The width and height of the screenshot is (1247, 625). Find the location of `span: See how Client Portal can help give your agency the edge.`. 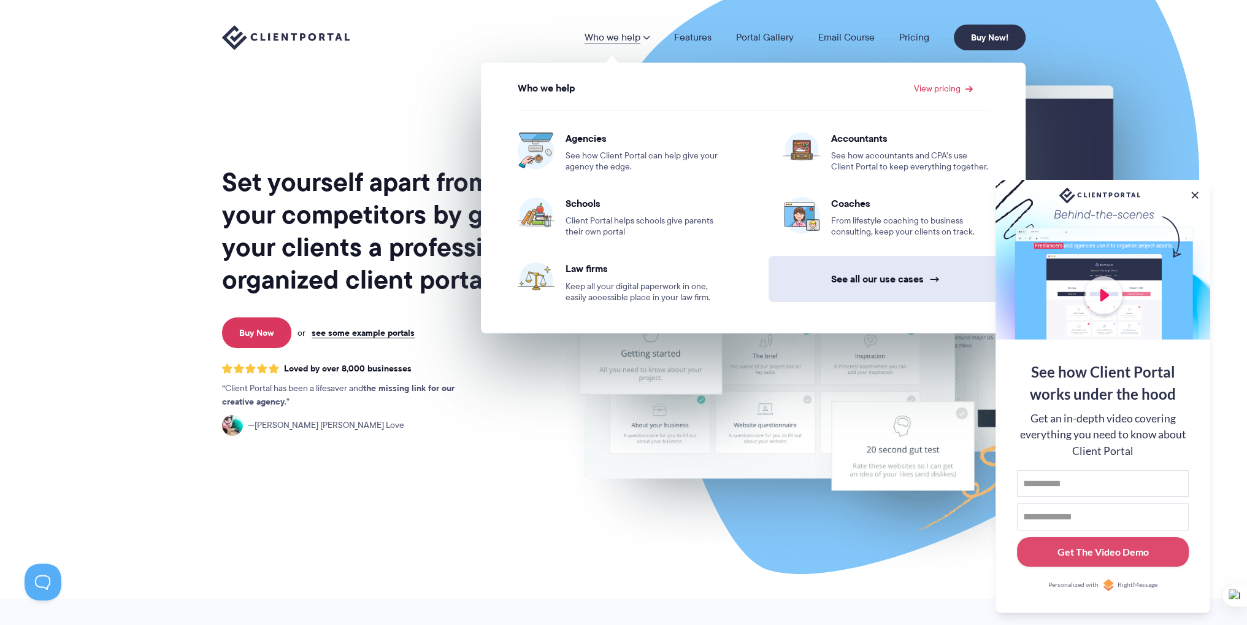

span: See how Client Portal can help give your agency the edge. is located at coordinates (644, 161).